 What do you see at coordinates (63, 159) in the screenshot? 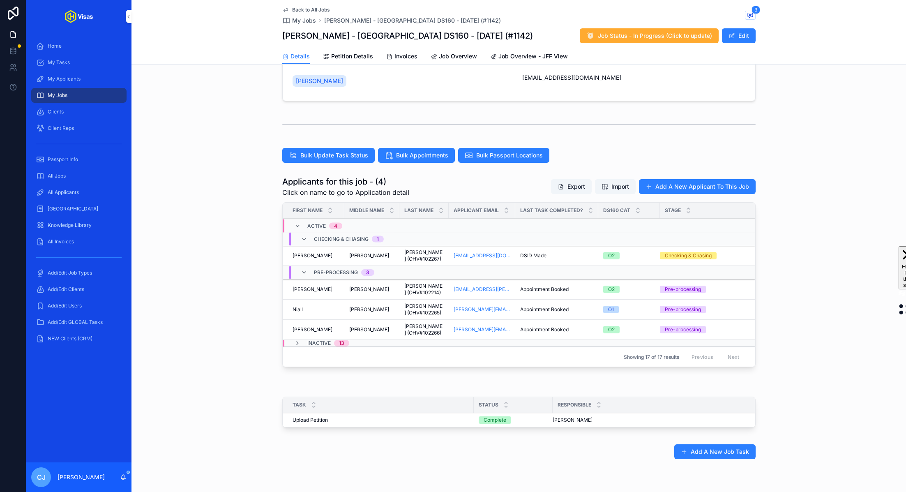
I see `span: Passport Info` at bounding box center [63, 159].